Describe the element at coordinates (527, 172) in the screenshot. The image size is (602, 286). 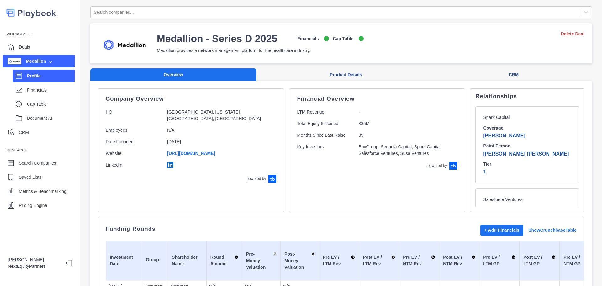
I see `p: 1` at that location.